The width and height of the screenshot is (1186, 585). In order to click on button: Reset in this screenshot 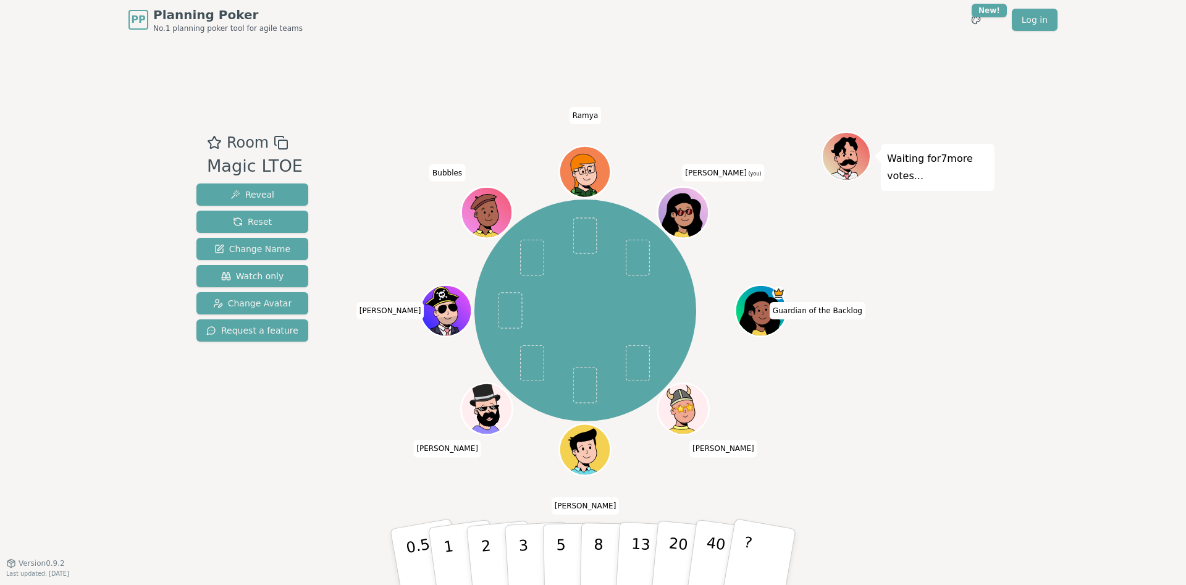, I will do `click(252, 222)`.